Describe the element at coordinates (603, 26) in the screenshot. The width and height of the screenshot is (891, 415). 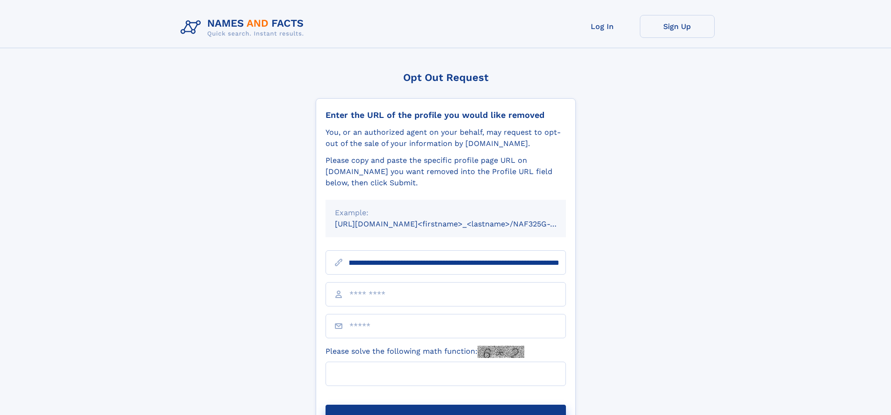
I see `a: Log In` at that location.